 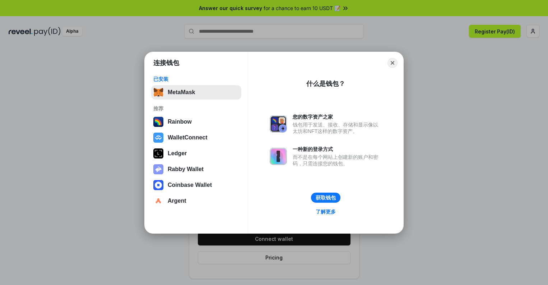 I want to click on div: 您的数字资产之家, so click(x=337, y=117).